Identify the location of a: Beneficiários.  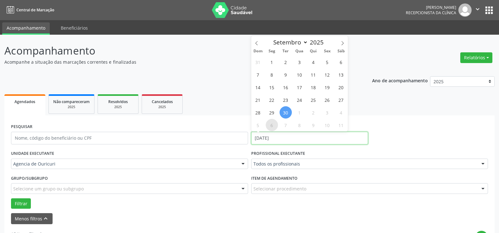
(74, 28).